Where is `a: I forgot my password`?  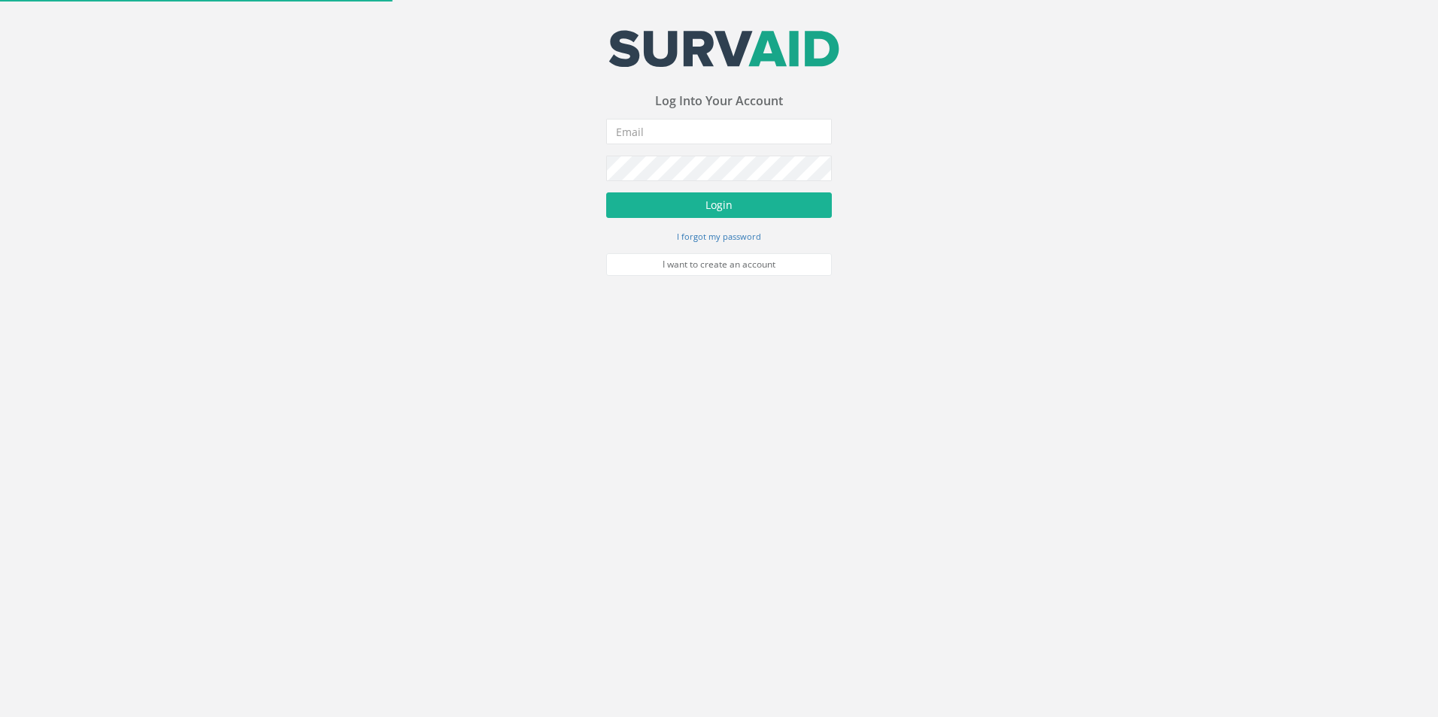 a: I forgot my password is located at coordinates (719, 236).